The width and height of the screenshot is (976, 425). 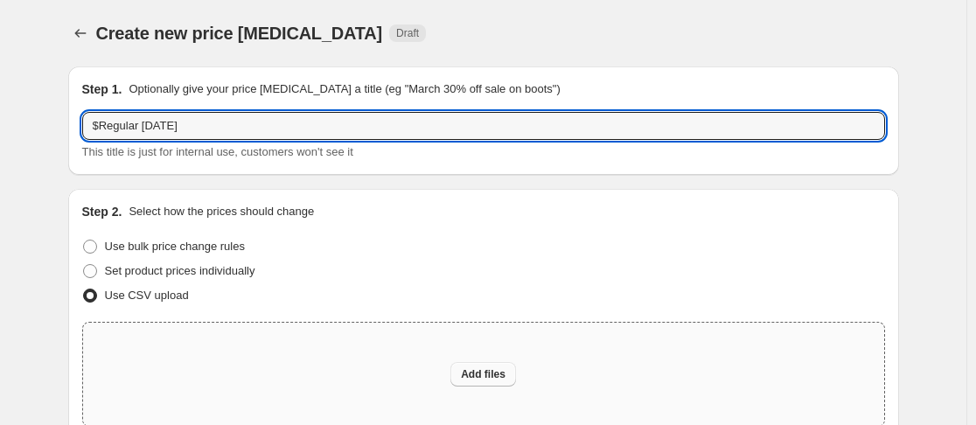 I want to click on h2: Step 2., so click(x=102, y=212).